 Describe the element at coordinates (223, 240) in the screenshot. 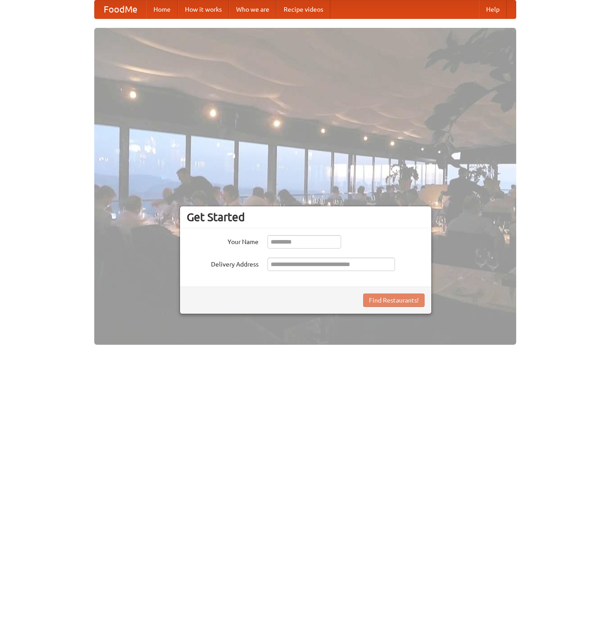

I see `label: Your Name` at that location.